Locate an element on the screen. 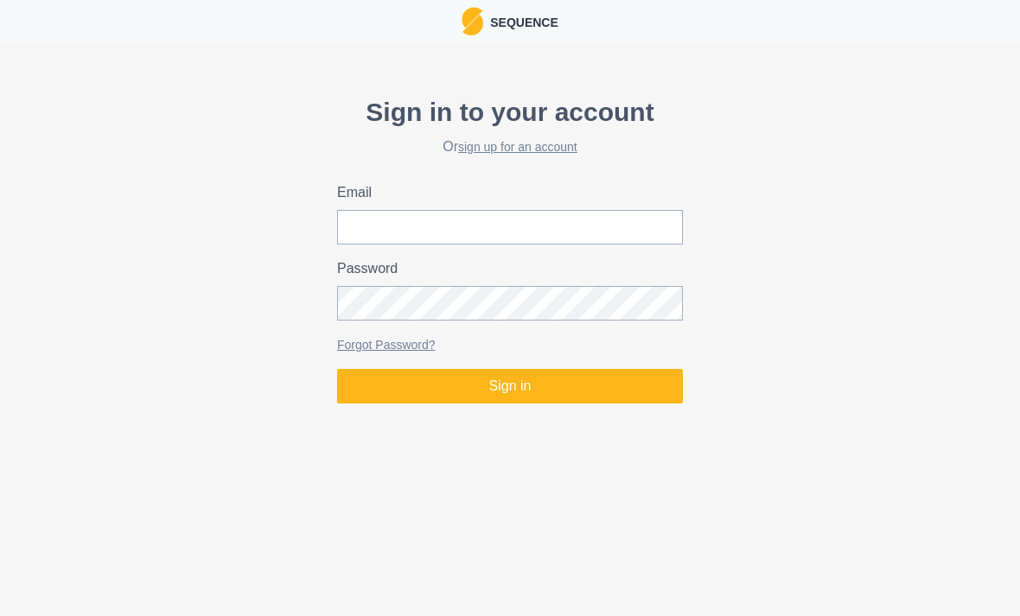 The width and height of the screenshot is (1020, 616). p: Sign in to your account is located at coordinates (510, 112).